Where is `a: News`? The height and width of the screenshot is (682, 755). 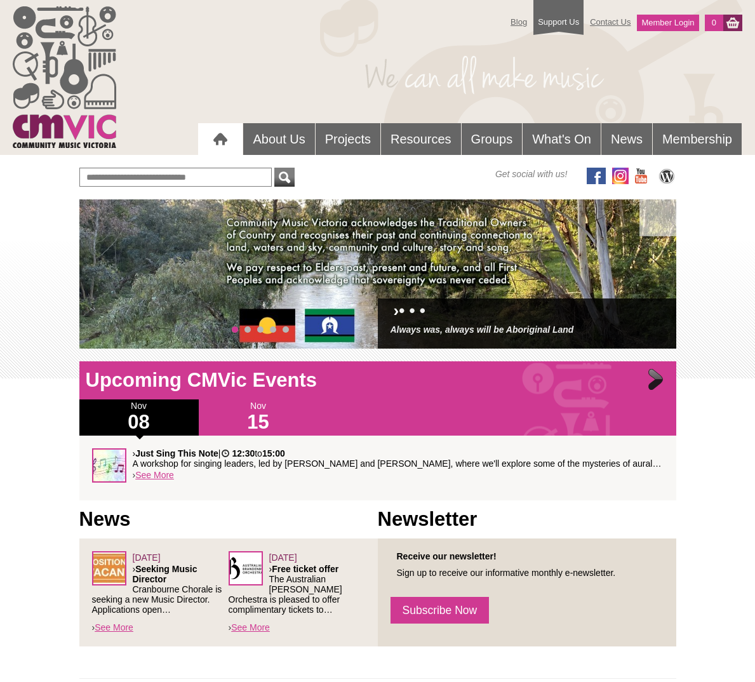 a: News is located at coordinates (627, 139).